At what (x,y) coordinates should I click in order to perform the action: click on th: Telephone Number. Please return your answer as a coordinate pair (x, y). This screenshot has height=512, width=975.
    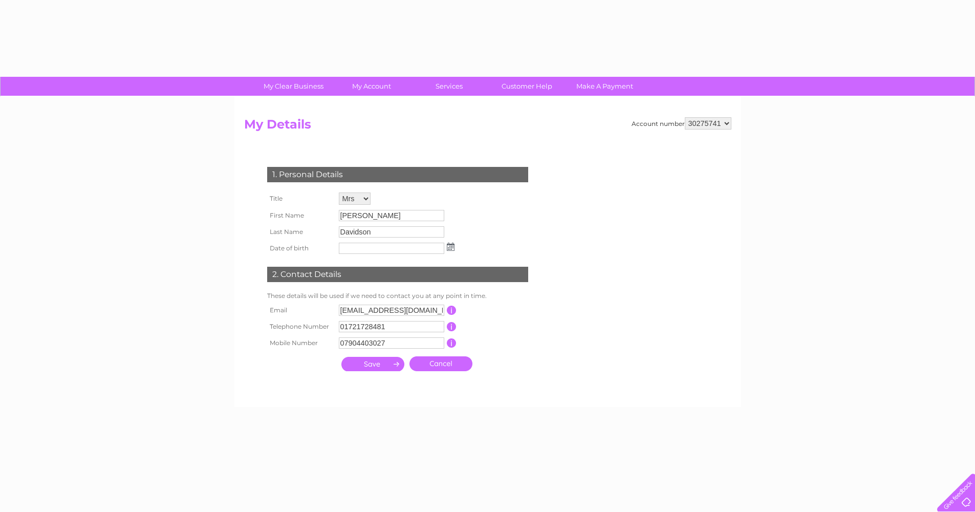
    Looking at the image, I should click on (300, 326).